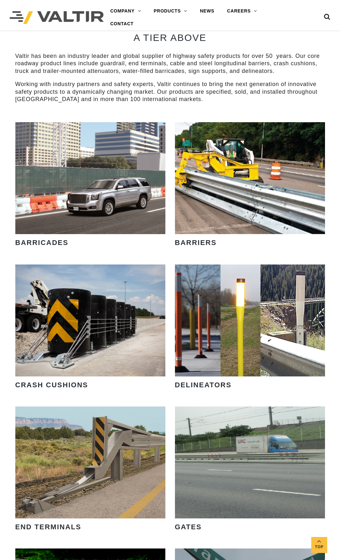 The image size is (340, 560). Describe the element at coordinates (242, 11) in the screenshot. I see `a: CAREERS` at that location.